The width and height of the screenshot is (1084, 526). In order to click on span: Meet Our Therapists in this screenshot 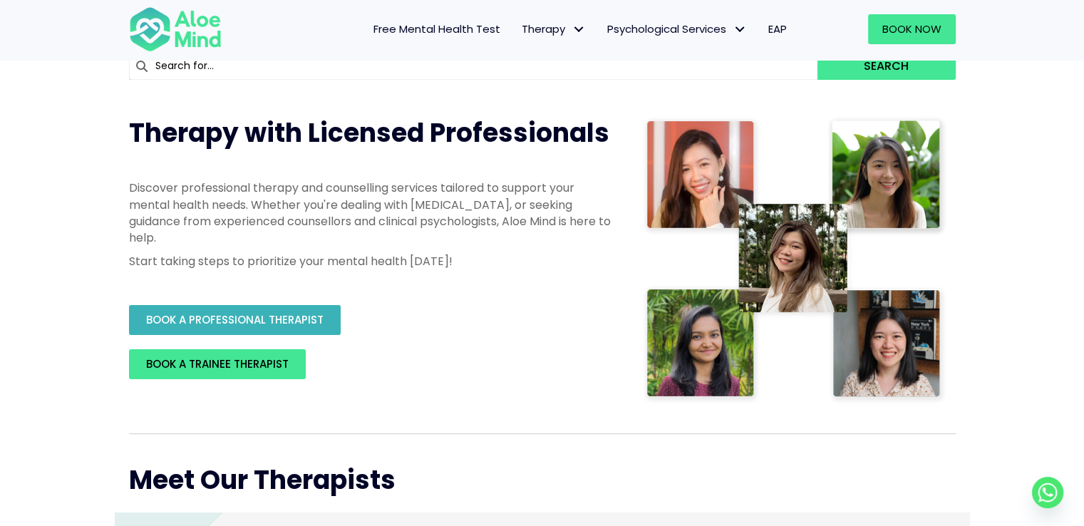, I will do `click(262, 480)`.